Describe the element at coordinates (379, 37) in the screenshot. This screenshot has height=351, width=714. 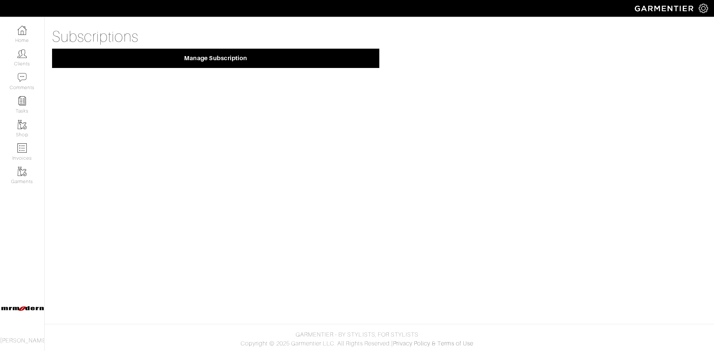
I see `h1: Subscriptions` at that location.